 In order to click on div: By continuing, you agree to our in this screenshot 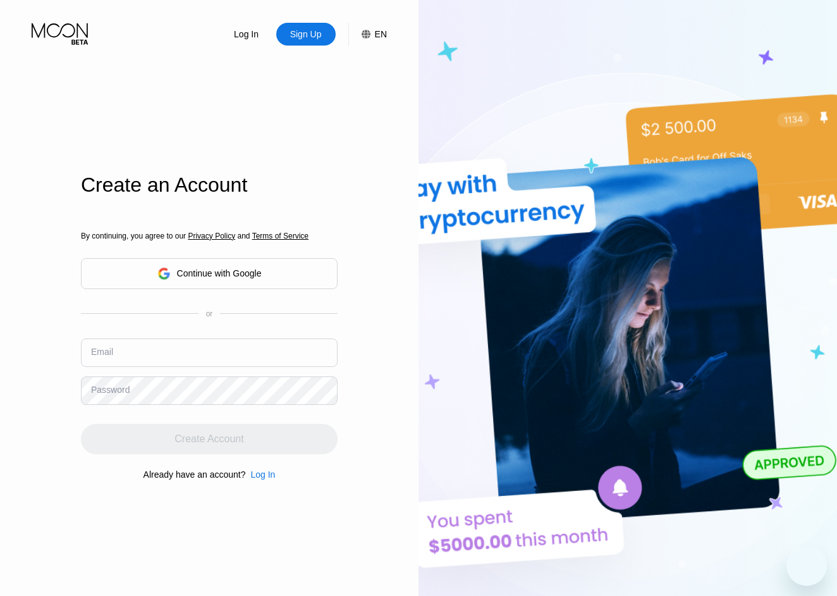, I will do `click(209, 236)`.